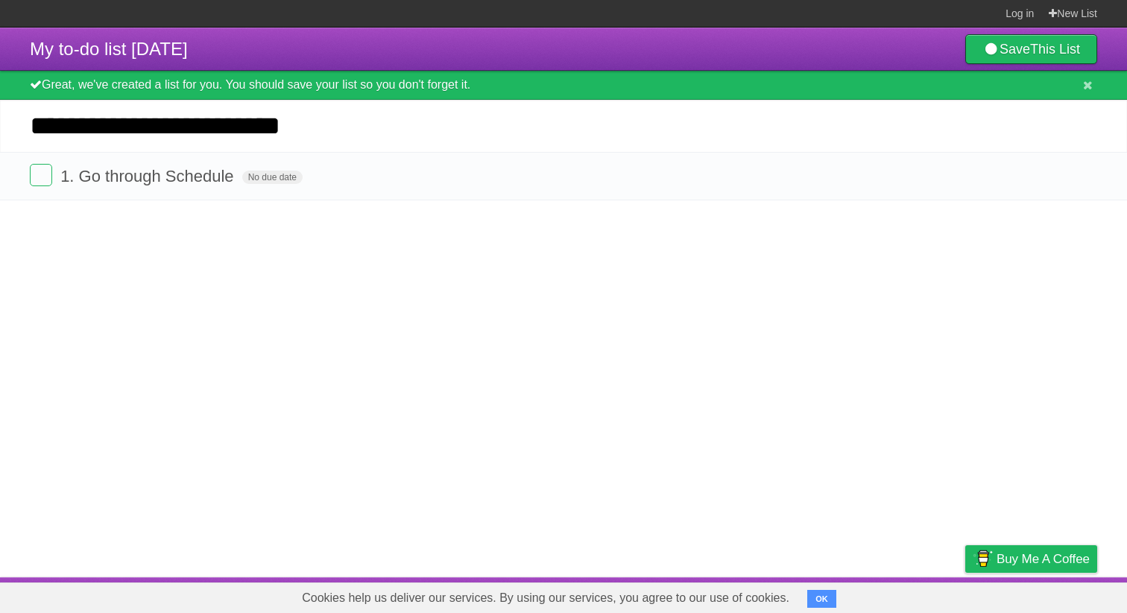 The image size is (1127, 613). What do you see at coordinates (846, 595) in the screenshot?
I see `a: Developers` at bounding box center [846, 595].